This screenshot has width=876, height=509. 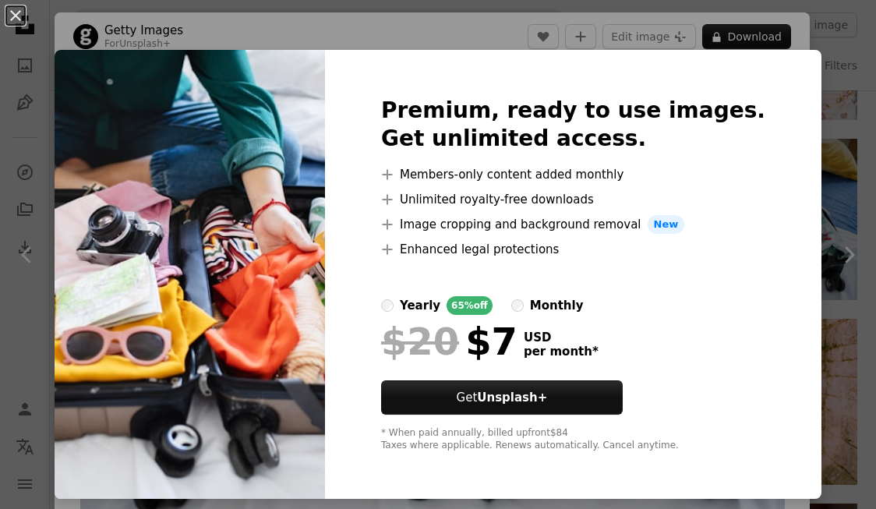 I want to click on button: GetUnsplash+, so click(x=502, y=398).